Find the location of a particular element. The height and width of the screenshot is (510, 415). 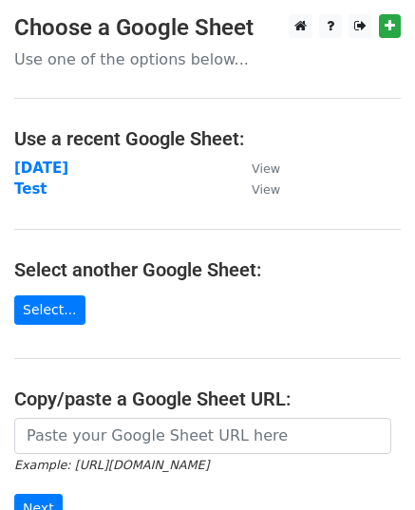

h3: Choose a Google Sheet is located at coordinates (207, 28).